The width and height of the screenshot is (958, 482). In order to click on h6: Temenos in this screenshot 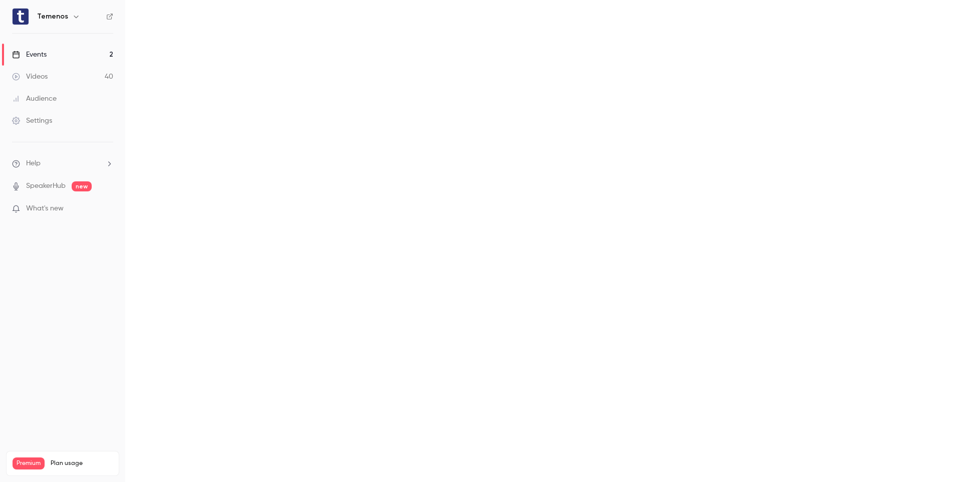, I will do `click(53, 17)`.